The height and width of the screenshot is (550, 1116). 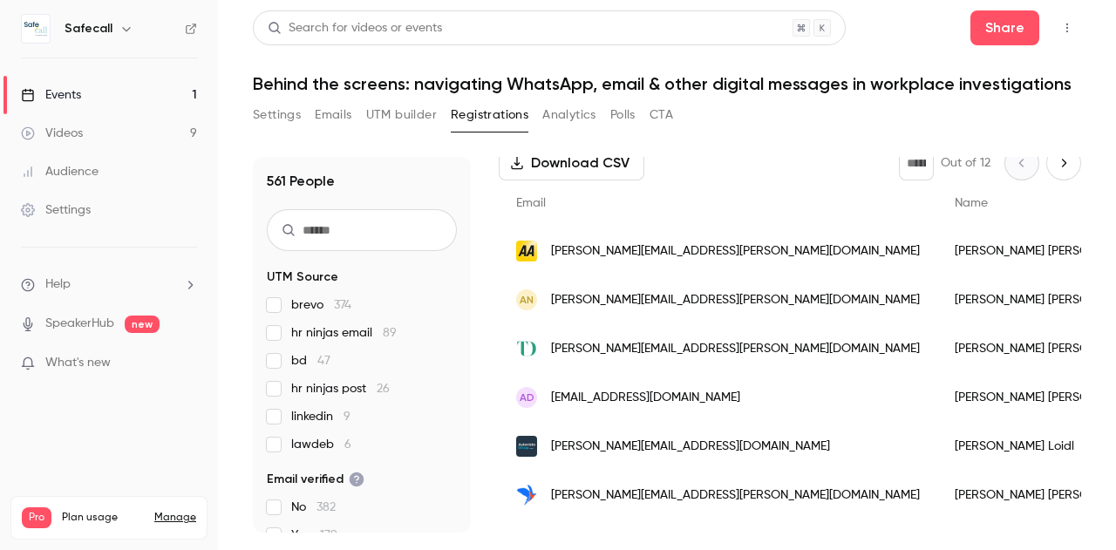 I want to click on button: CTA, so click(x=661, y=115).